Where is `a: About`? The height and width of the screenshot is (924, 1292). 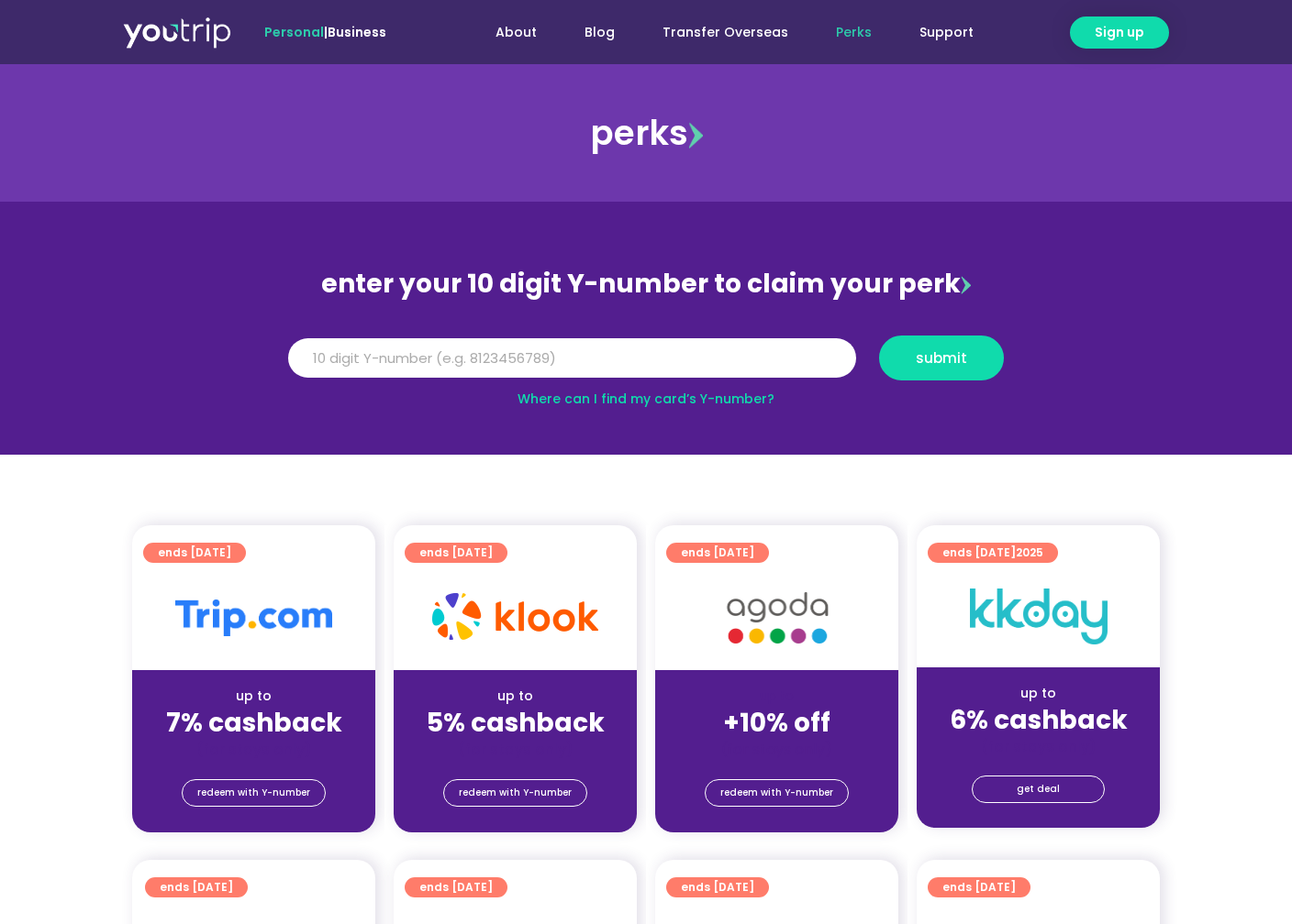 a: About is located at coordinates (515, 32).